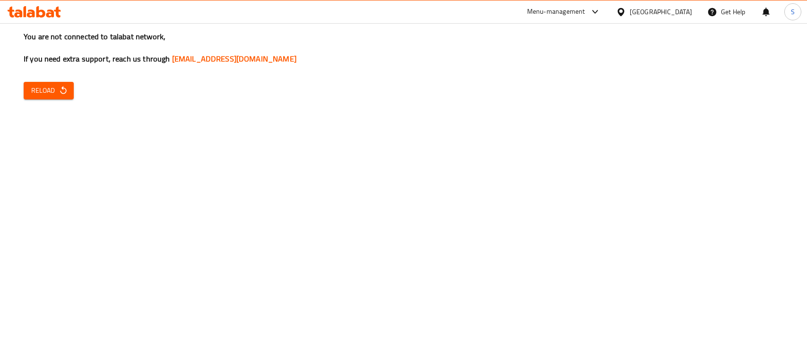 Image resolution: width=807 pixels, height=354 pixels. Describe the element at coordinates (49, 90) in the screenshot. I see `button: Reload` at that location.